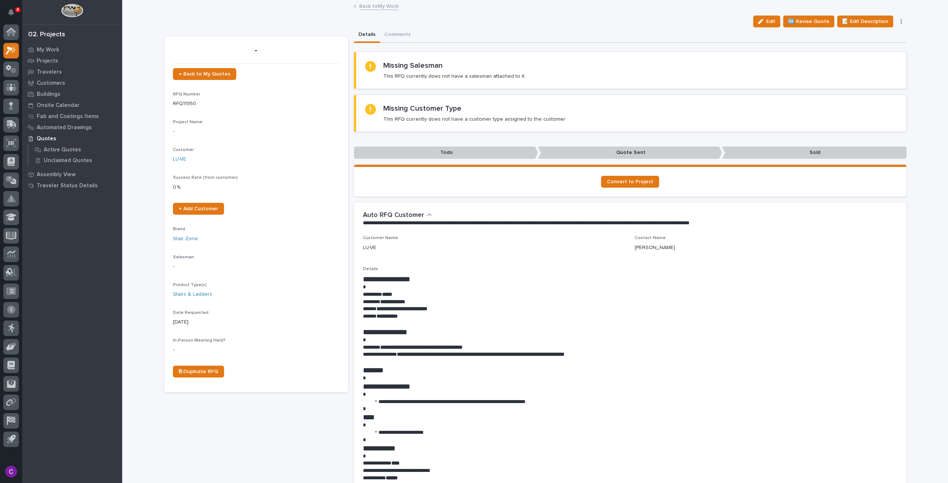 The width and height of the screenshot is (948, 483). I want to click on p: Customers, so click(51, 83).